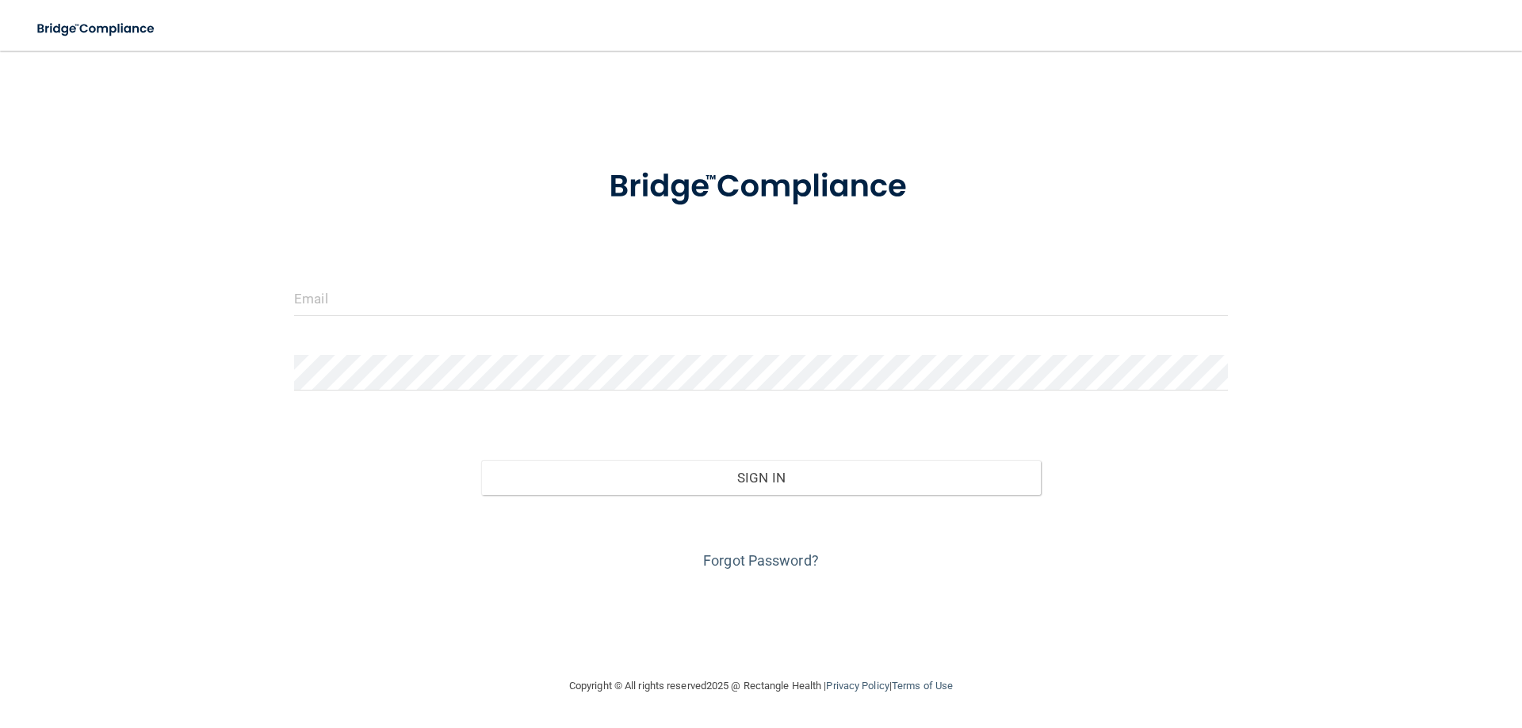 The width and height of the screenshot is (1522, 728). Describe the element at coordinates (761, 686) in the screenshot. I see `div: Copyright © All rights reserved 2025 @ Rectangle Health | |` at that location.